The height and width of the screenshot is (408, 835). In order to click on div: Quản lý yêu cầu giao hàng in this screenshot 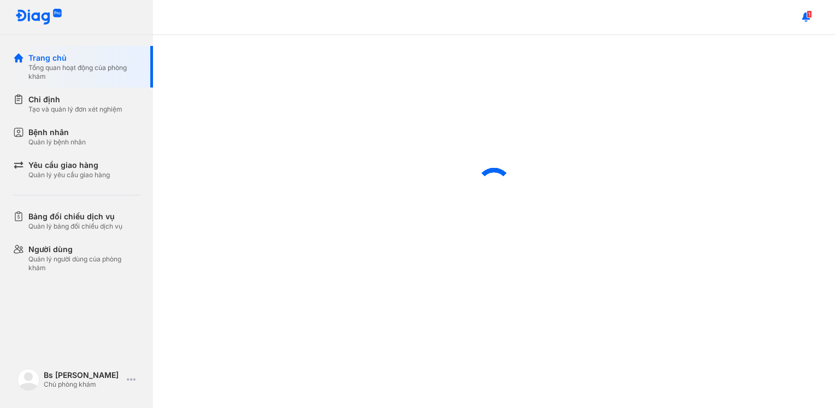, I will do `click(69, 175)`.